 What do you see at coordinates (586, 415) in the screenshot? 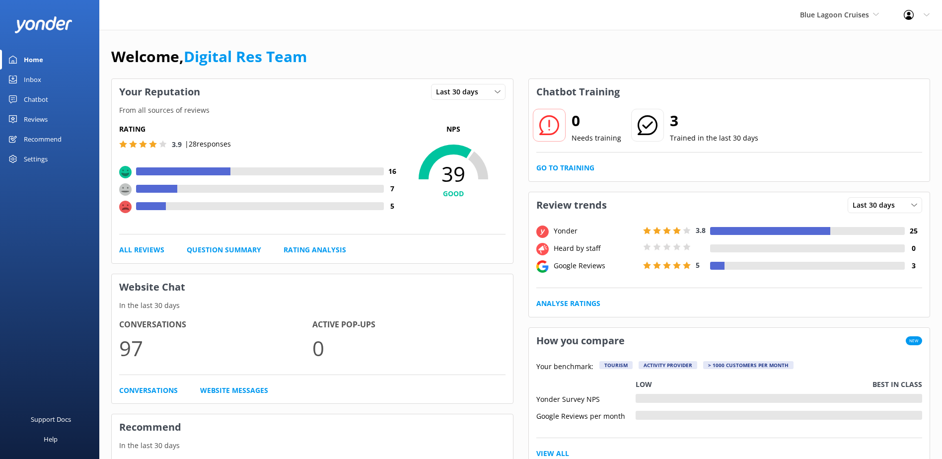
I see `div: Google Reviews per month` at bounding box center [586, 415].